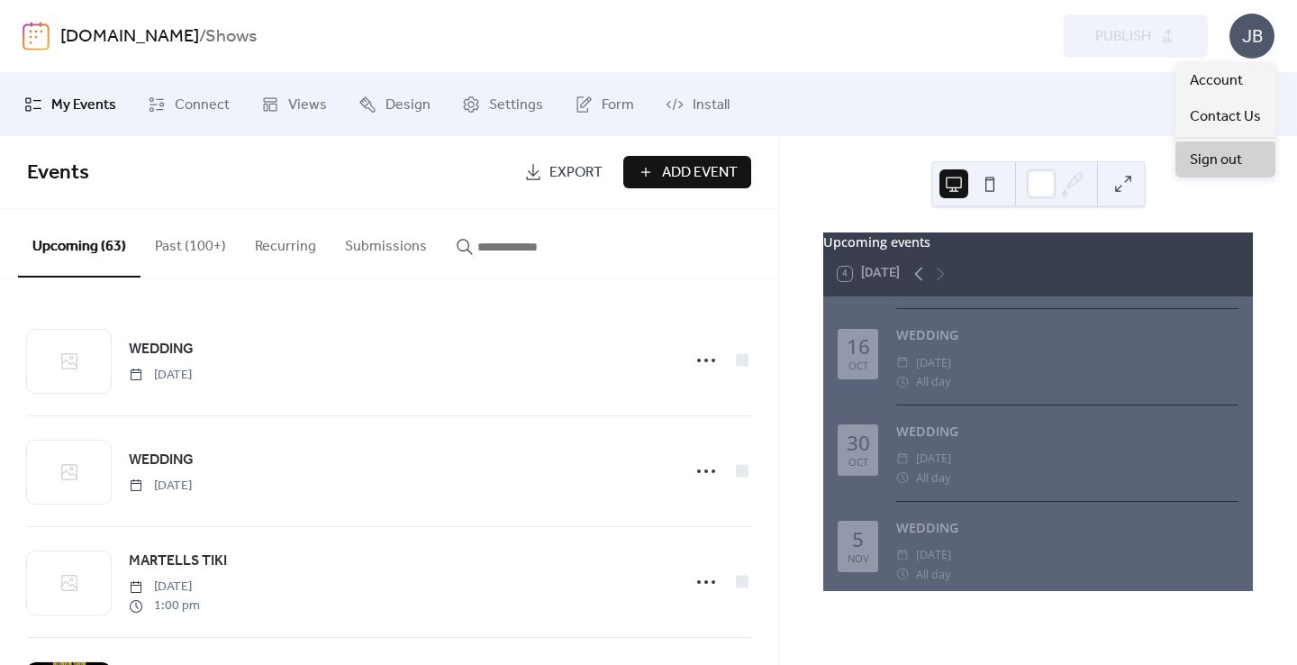  What do you see at coordinates (859, 347) in the screenshot?
I see `div: 16` at bounding box center [859, 347].